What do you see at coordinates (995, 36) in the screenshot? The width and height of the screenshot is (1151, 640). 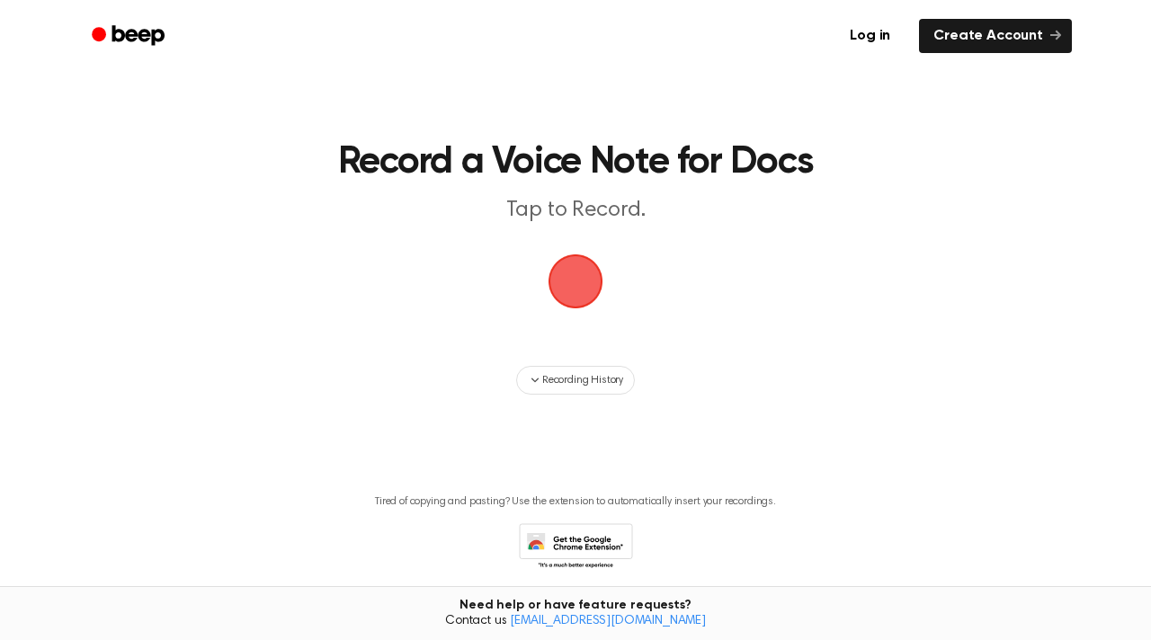 I see `a: Create Account` at bounding box center [995, 36].